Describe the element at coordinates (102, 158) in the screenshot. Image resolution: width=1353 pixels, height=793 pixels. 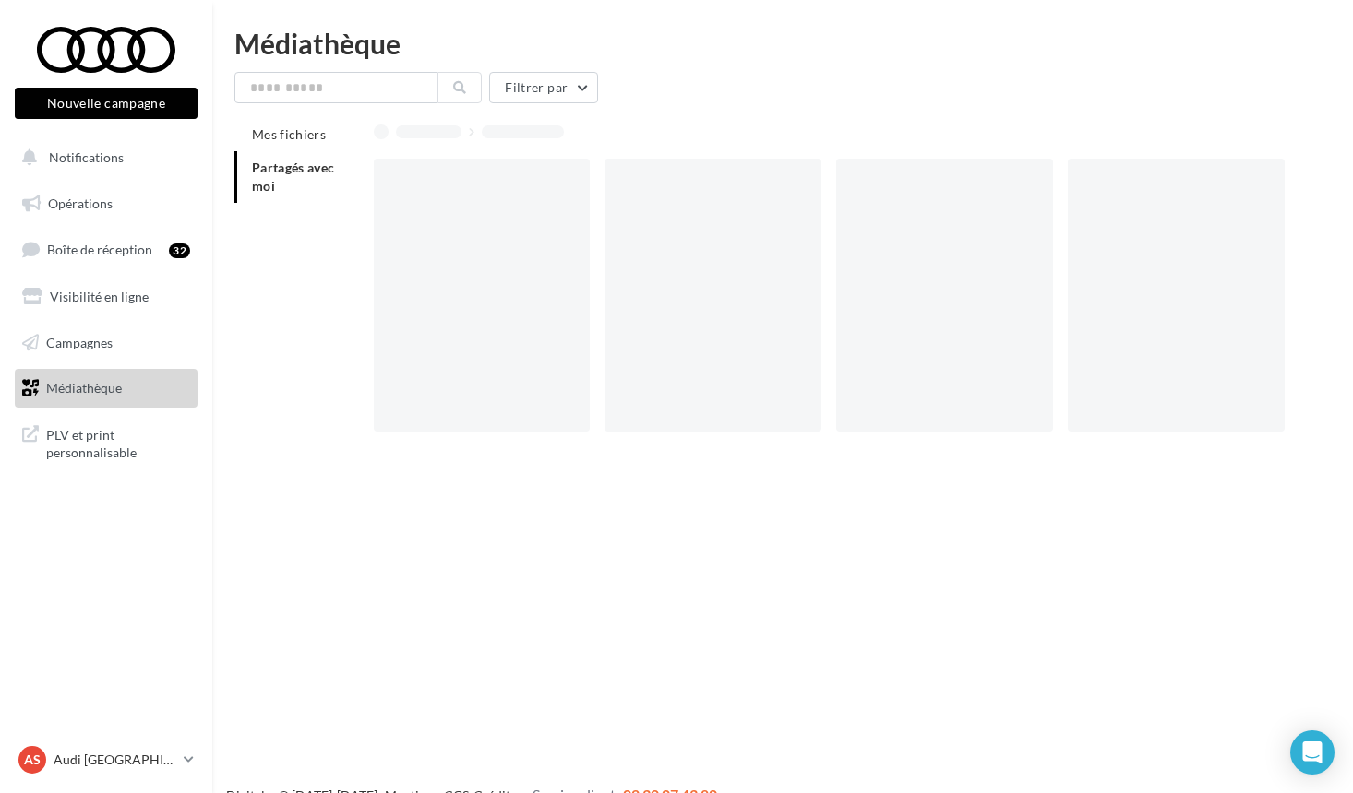
I see `button: Notifications` at that location.